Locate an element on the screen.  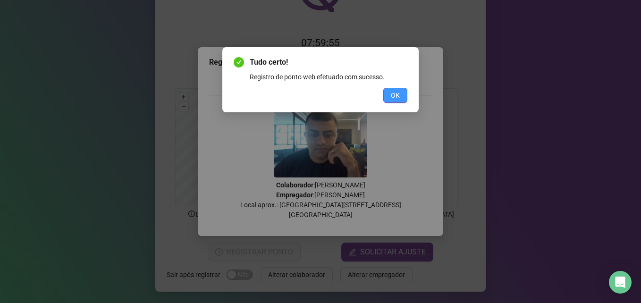
span: Tudo certo! is located at coordinates (329, 62).